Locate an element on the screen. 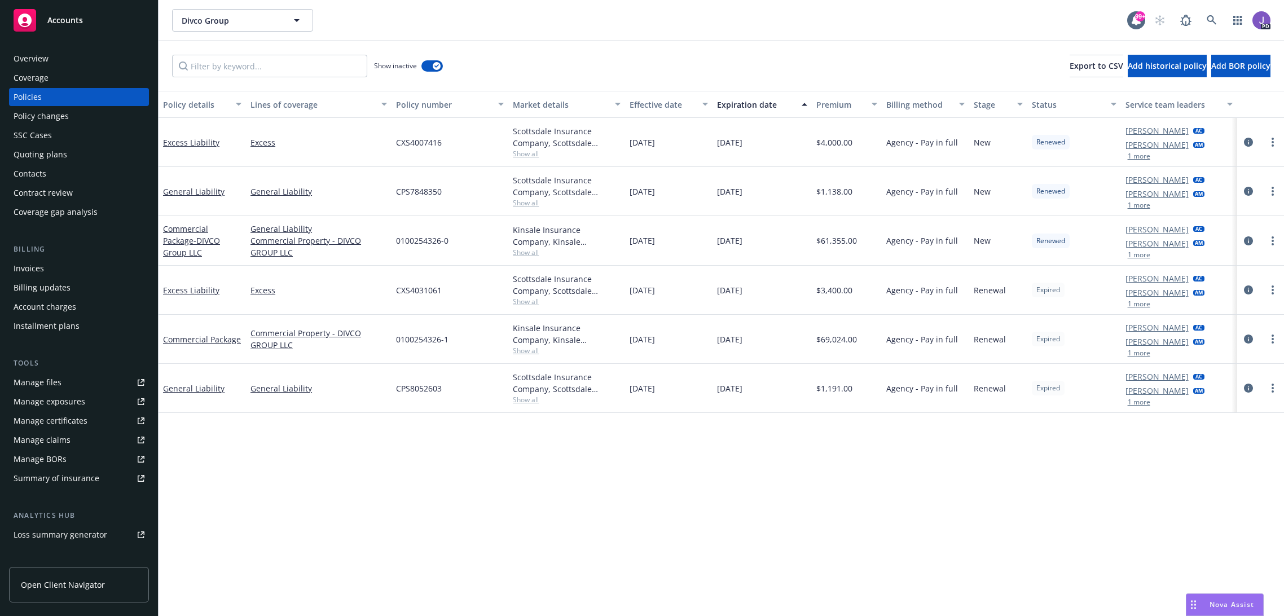 The height and width of the screenshot is (616, 1284). button: Policy details is located at coordinates (202, 104).